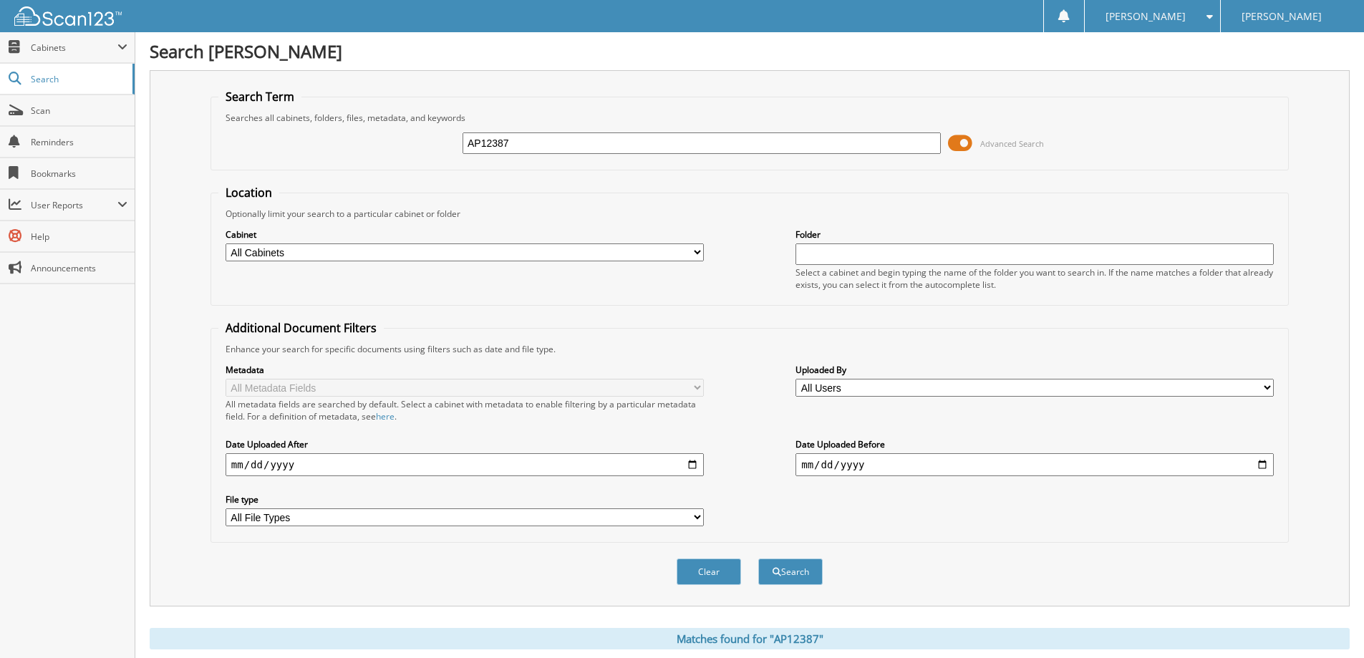 This screenshot has width=1364, height=658. I want to click on span: Bookmarks, so click(79, 173).